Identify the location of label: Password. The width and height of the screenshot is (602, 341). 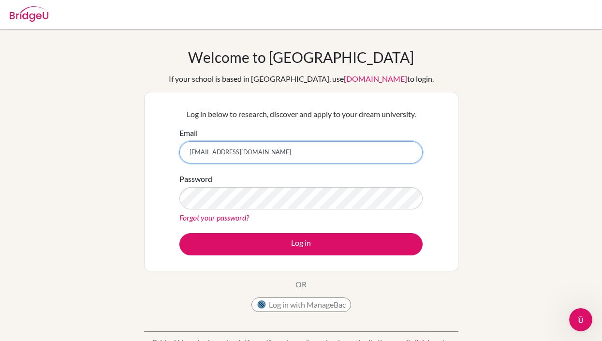
(196, 179).